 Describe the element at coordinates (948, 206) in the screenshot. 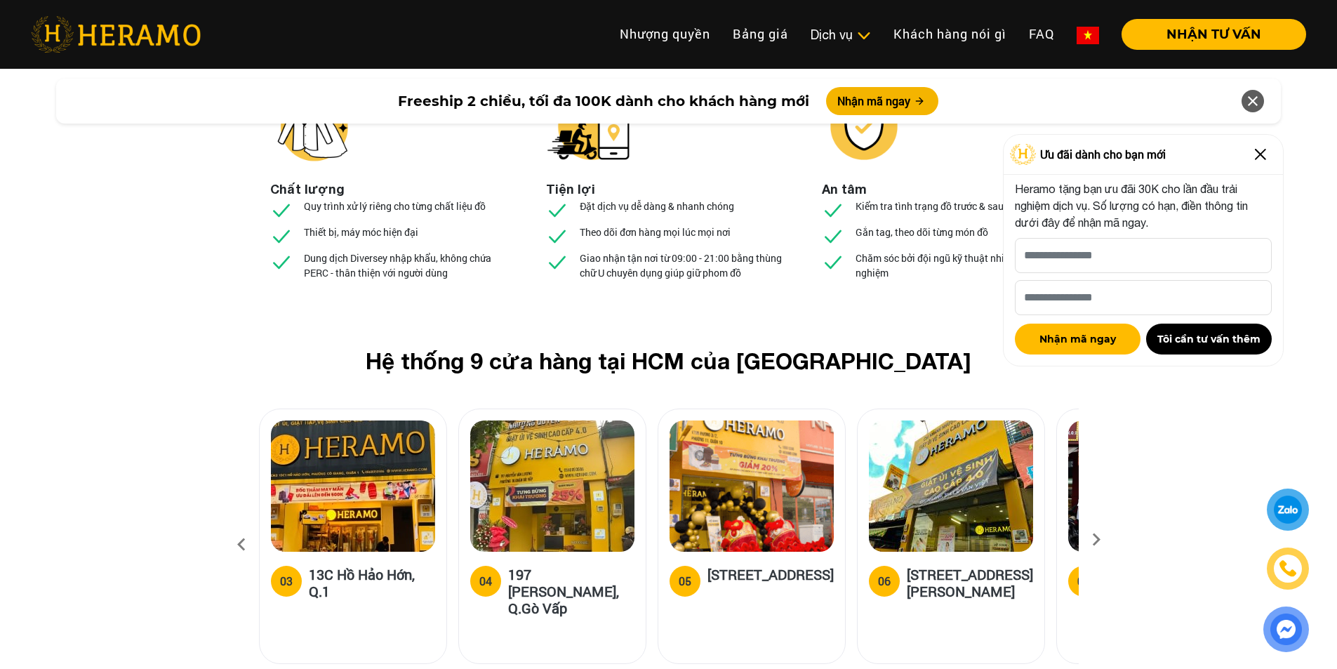

I see `p: Kiểm tra tình trạng đồ trước & sau khi xử lý` at that location.